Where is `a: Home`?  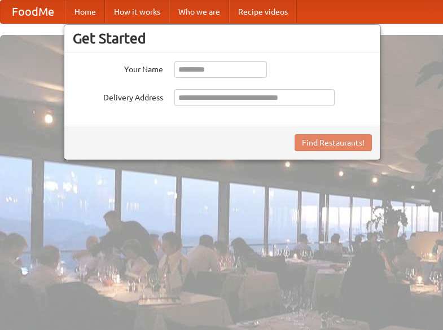 a: Home is located at coordinates (85, 12).